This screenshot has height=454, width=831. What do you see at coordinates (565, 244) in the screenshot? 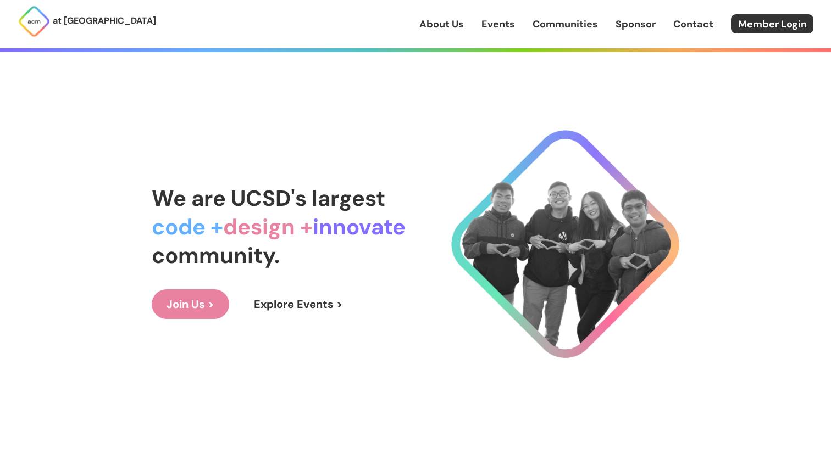
I see `img: Cool Logo` at bounding box center [565, 244].